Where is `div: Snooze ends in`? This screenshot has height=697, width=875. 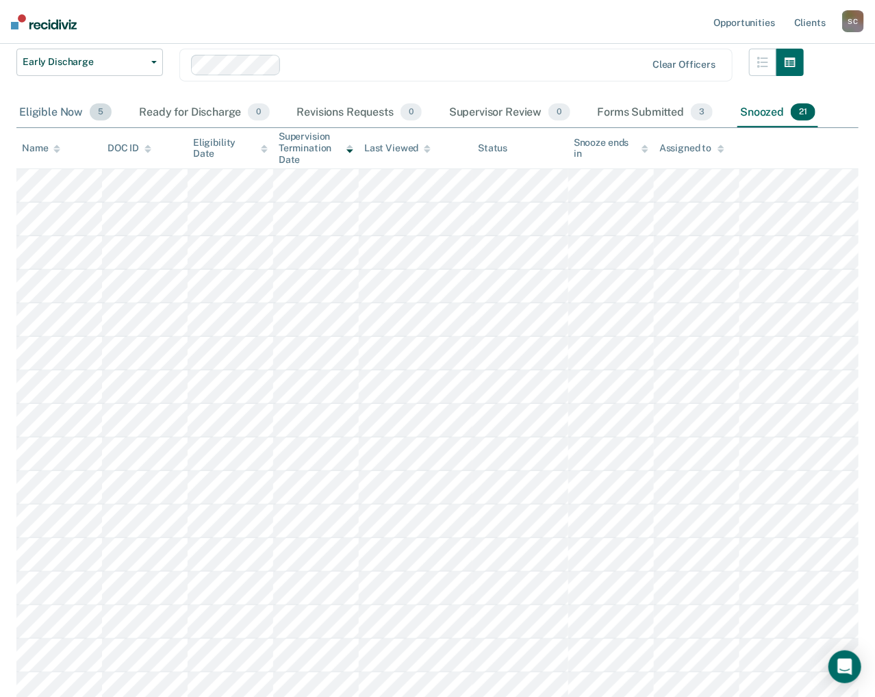 div: Snooze ends in is located at coordinates (611, 149).